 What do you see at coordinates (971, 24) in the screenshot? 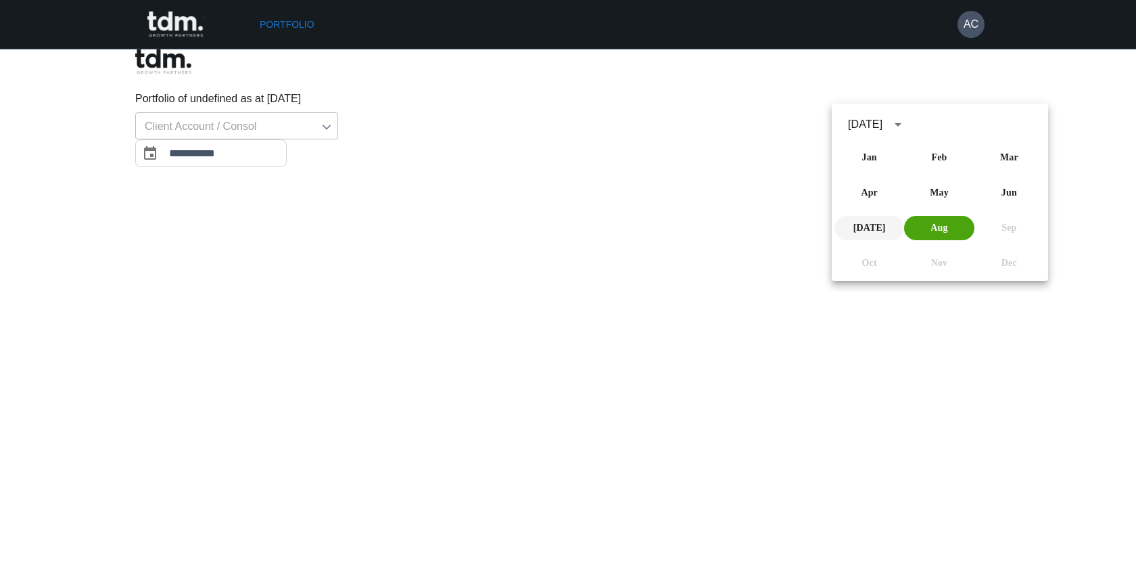
I see `button: AC` at bounding box center [971, 24].